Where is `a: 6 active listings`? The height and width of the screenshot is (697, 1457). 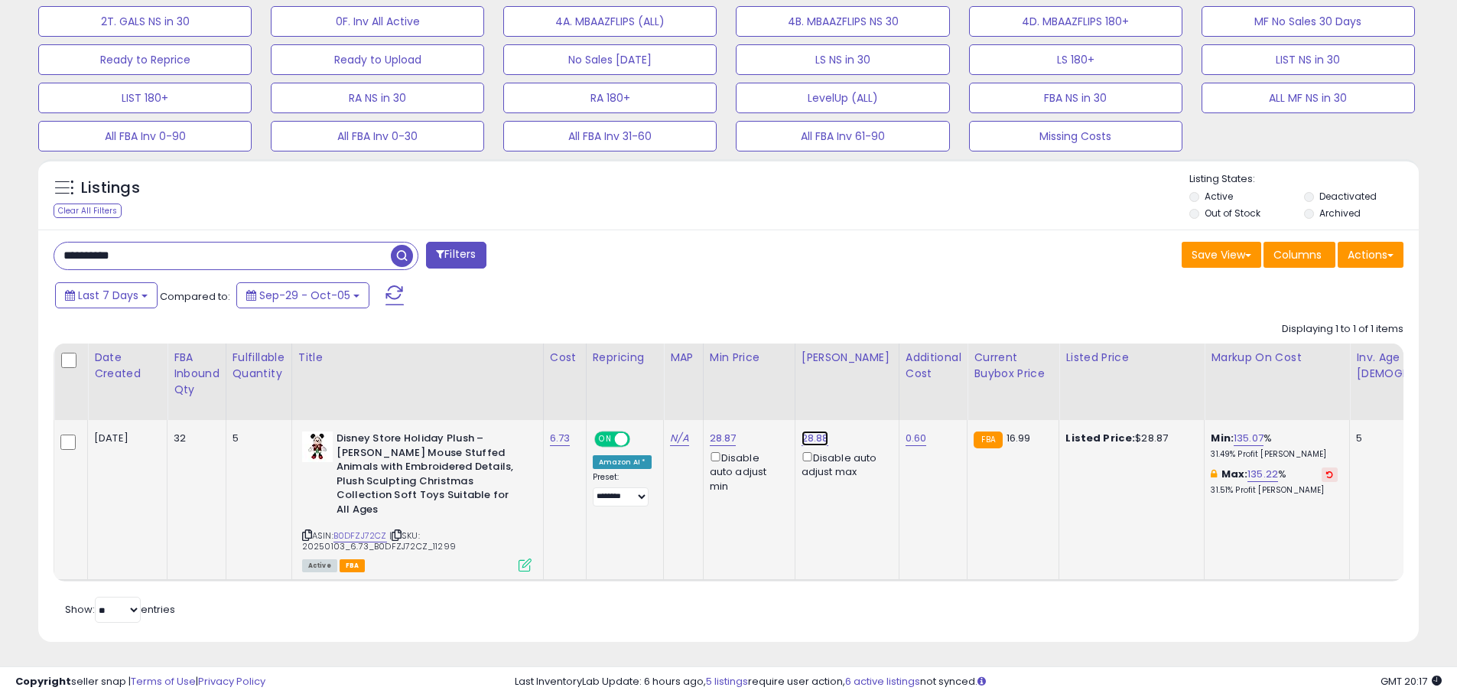
a: 6 active listings is located at coordinates (883, 681).